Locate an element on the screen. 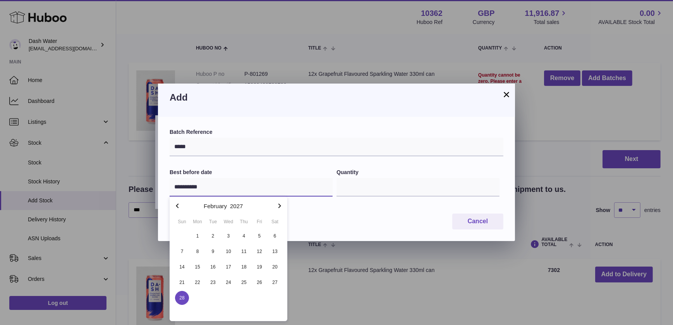 This screenshot has height=325, width=673. button: 5 is located at coordinates (260, 236).